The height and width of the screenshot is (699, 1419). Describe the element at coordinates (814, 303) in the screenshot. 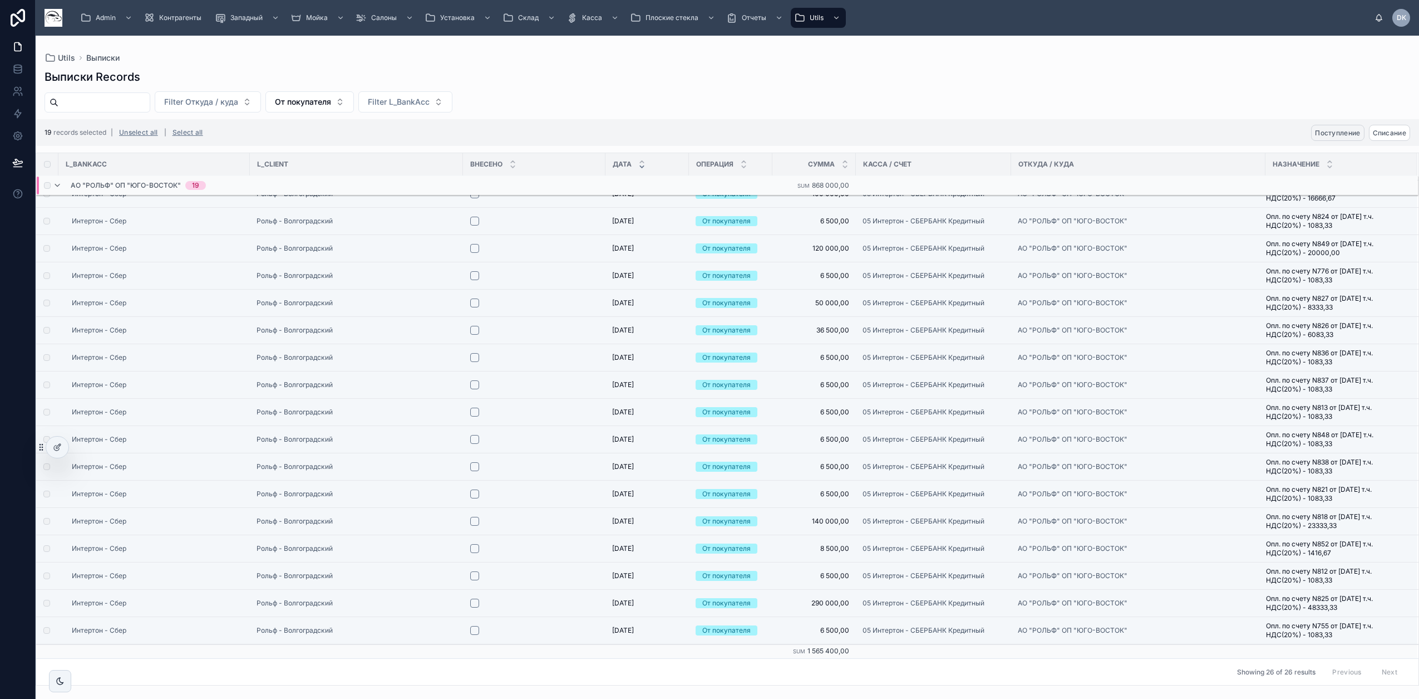

I see `a: 50 000,00` at that location.